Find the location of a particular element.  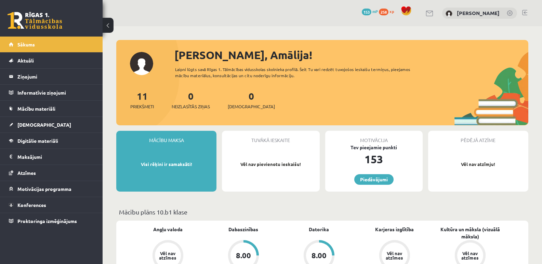

a: Proktoringa izmēģinājums is located at coordinates (51, 221).